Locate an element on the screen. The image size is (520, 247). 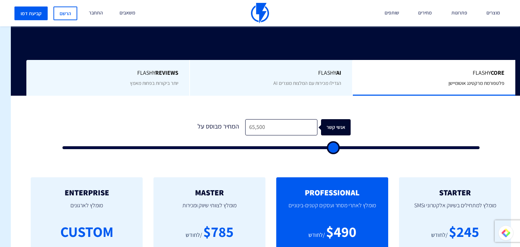
div: $490 is located at coordinates (341, 231).